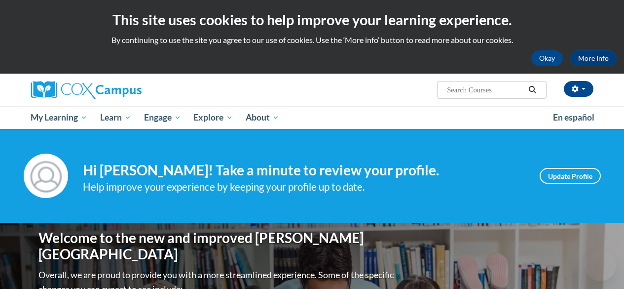 This screenshot has width=624, height=289. I want to click on span: En español, so click(574, 117).